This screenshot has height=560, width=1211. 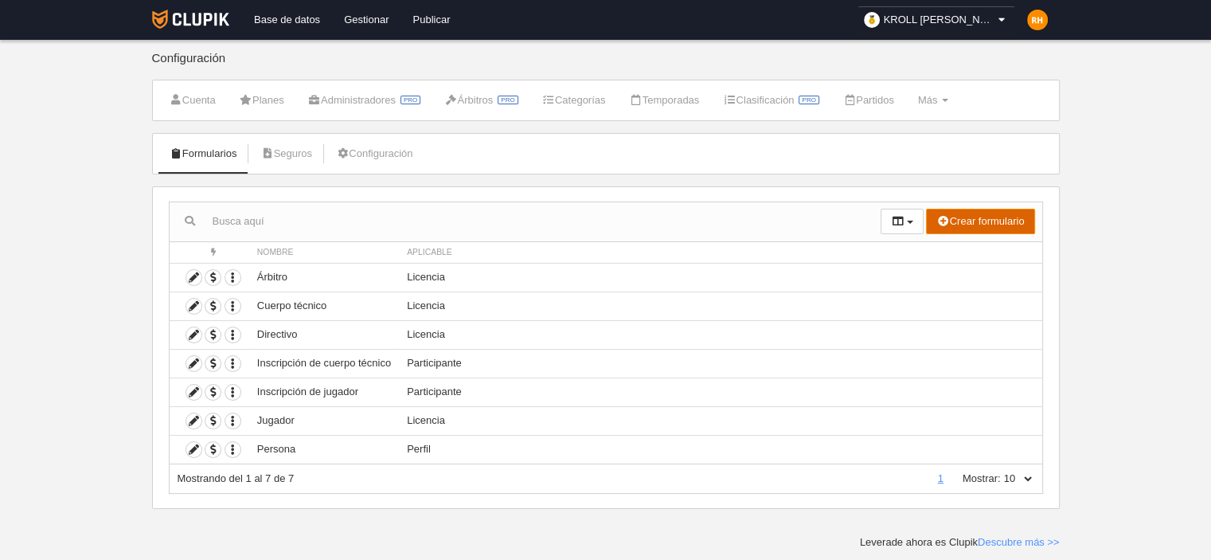 I want to click on a: Partidos, so click(x=869, y=100).